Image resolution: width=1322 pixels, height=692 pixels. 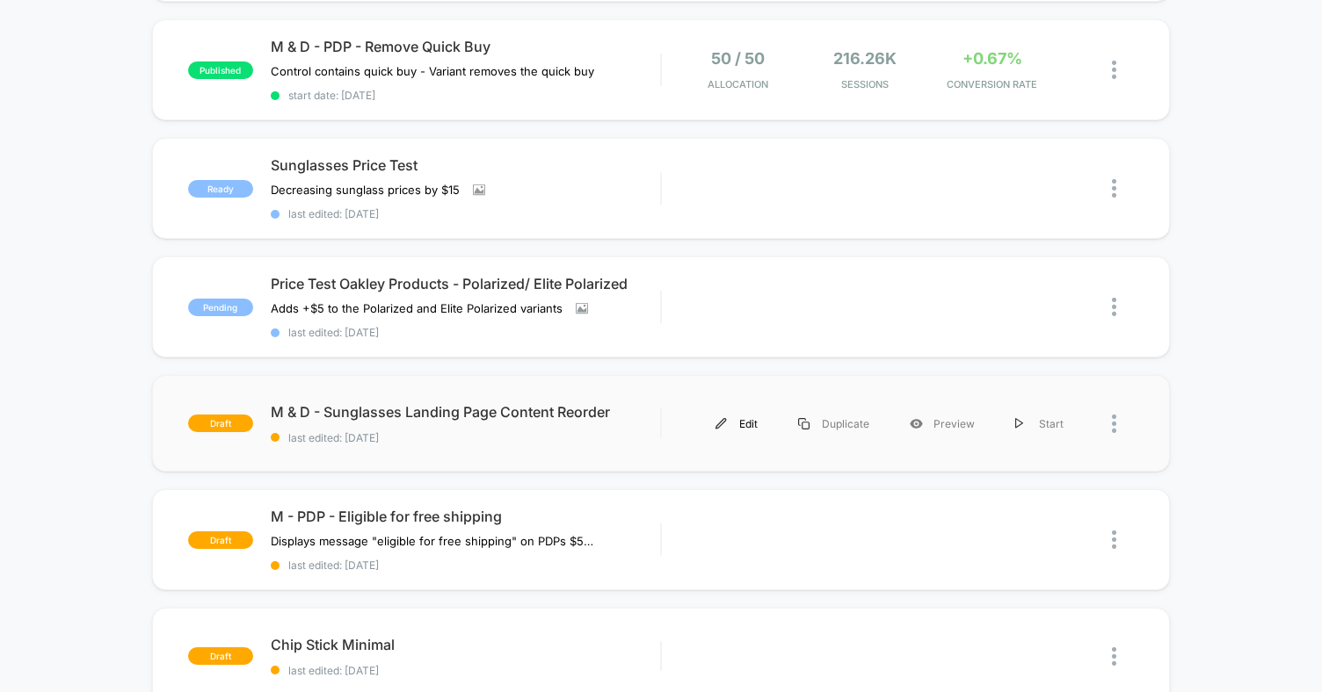 I want to click on div: Edit, so click(x=736, y=424).